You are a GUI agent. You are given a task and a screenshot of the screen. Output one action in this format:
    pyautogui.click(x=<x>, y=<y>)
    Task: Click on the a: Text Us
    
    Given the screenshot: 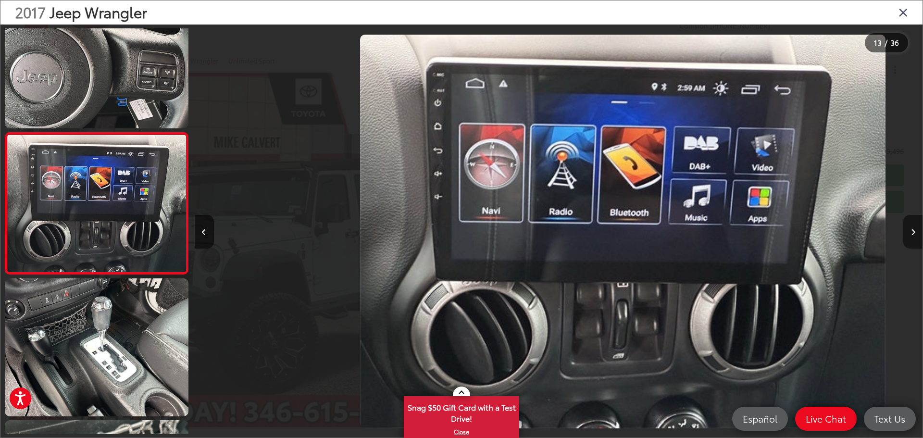 What is the action you would take?
    pyautogui.click(x=890, y=419)
    